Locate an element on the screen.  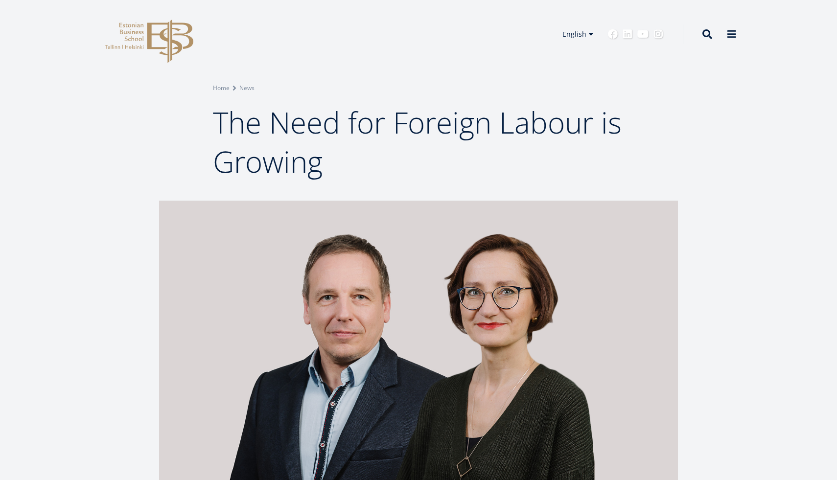
a: Home is located at coordinates (221, 88).